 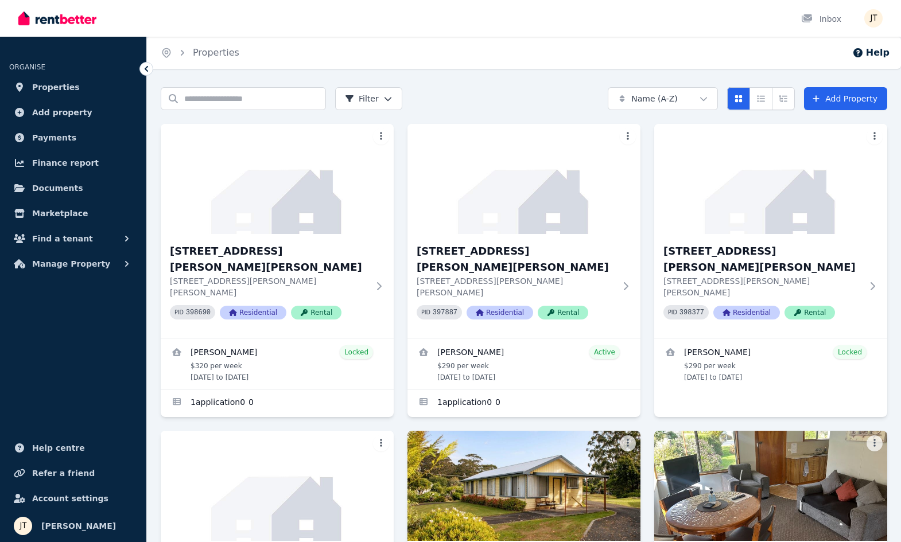 What do you see at coordinates (821, 19) in the screenshot?
I see `div: Inbox` at bounding box center [821, 19].